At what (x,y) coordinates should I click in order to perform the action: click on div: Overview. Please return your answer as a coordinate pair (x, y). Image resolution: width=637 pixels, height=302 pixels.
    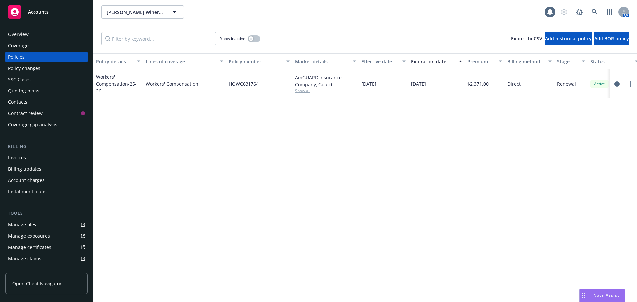
    Looking at the image, I should click on (18, 35).